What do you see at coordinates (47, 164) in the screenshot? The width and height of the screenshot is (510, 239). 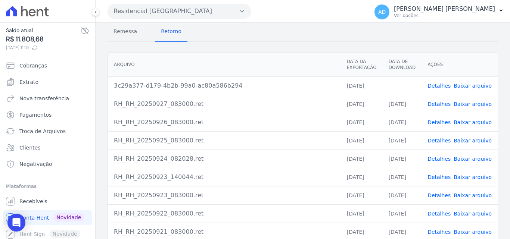 I see `a: Negativação` at bounding box center [47, 164].